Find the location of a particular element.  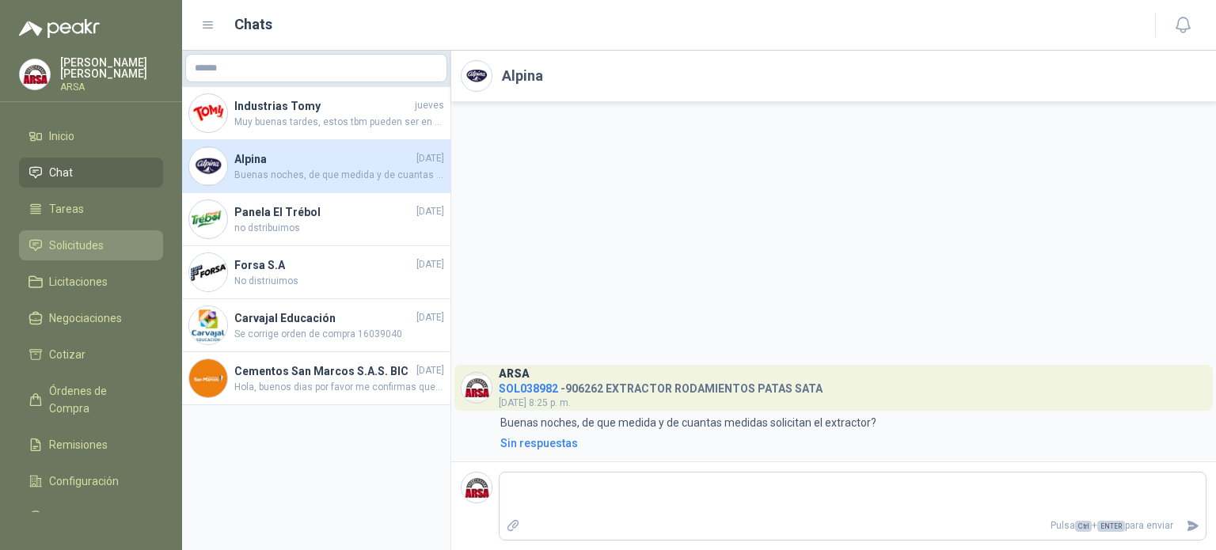

p: Pulsa + para enviar is located at coordinates (853, 526).